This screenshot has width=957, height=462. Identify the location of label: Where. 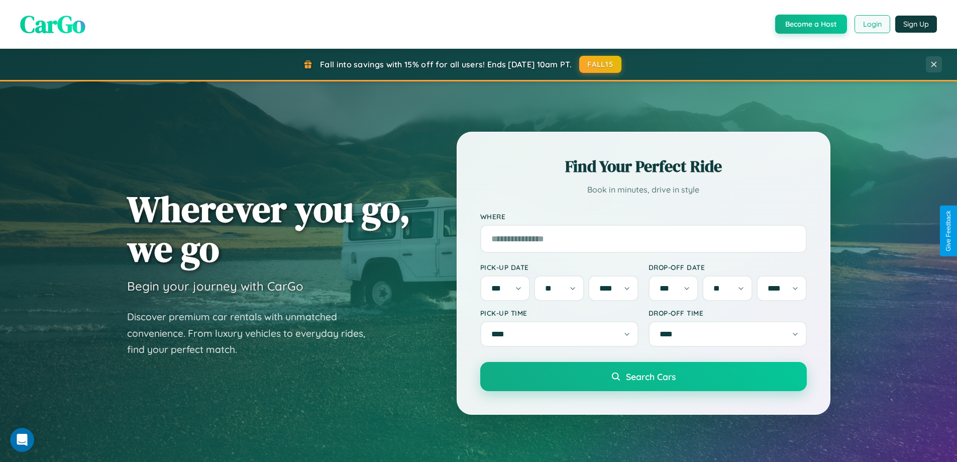
(644, 216).